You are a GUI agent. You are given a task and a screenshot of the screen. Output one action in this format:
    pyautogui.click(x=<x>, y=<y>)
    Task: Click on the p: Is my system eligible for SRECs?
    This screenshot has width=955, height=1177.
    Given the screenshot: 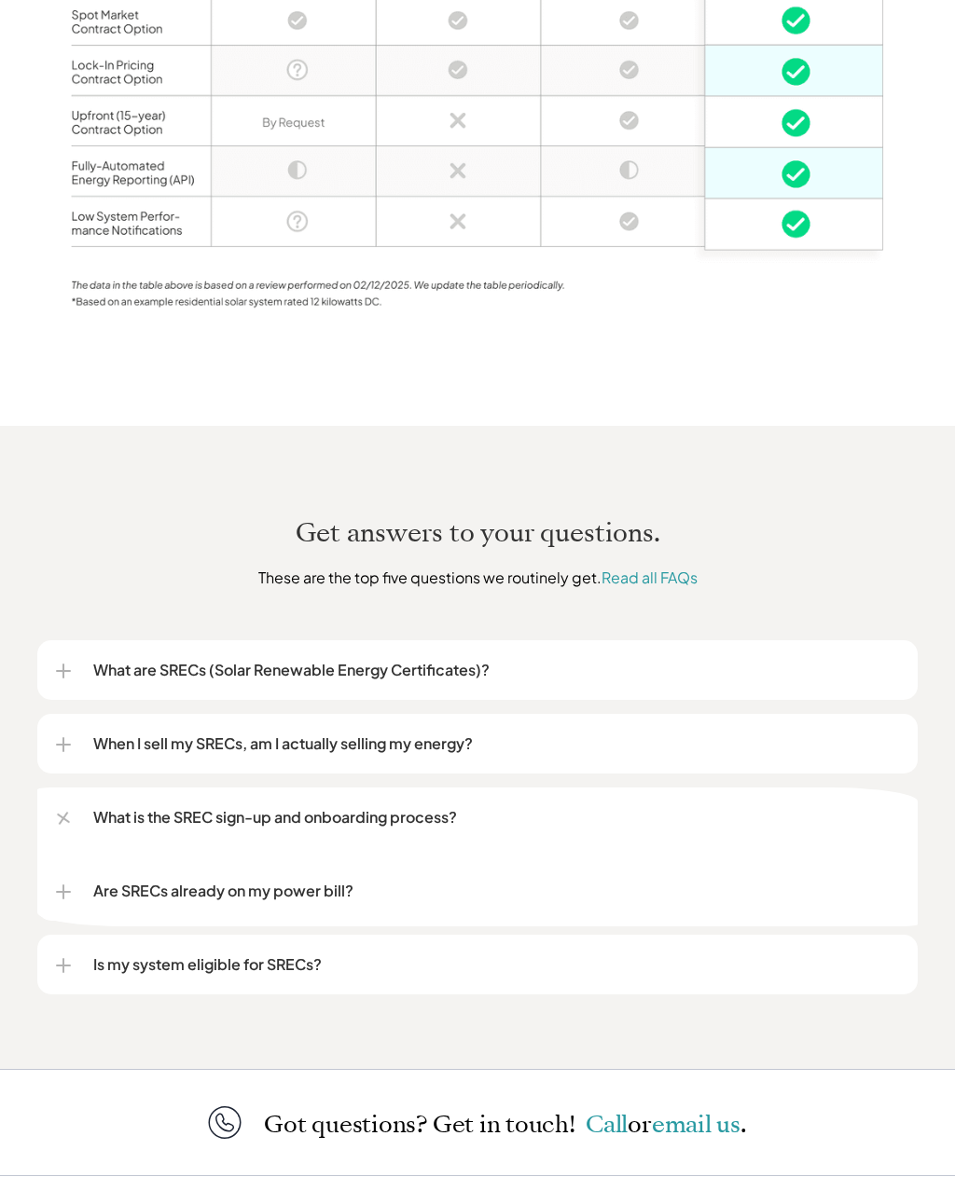 What is the action you would take?
    pyautogui.click(x=496, y=965)
    